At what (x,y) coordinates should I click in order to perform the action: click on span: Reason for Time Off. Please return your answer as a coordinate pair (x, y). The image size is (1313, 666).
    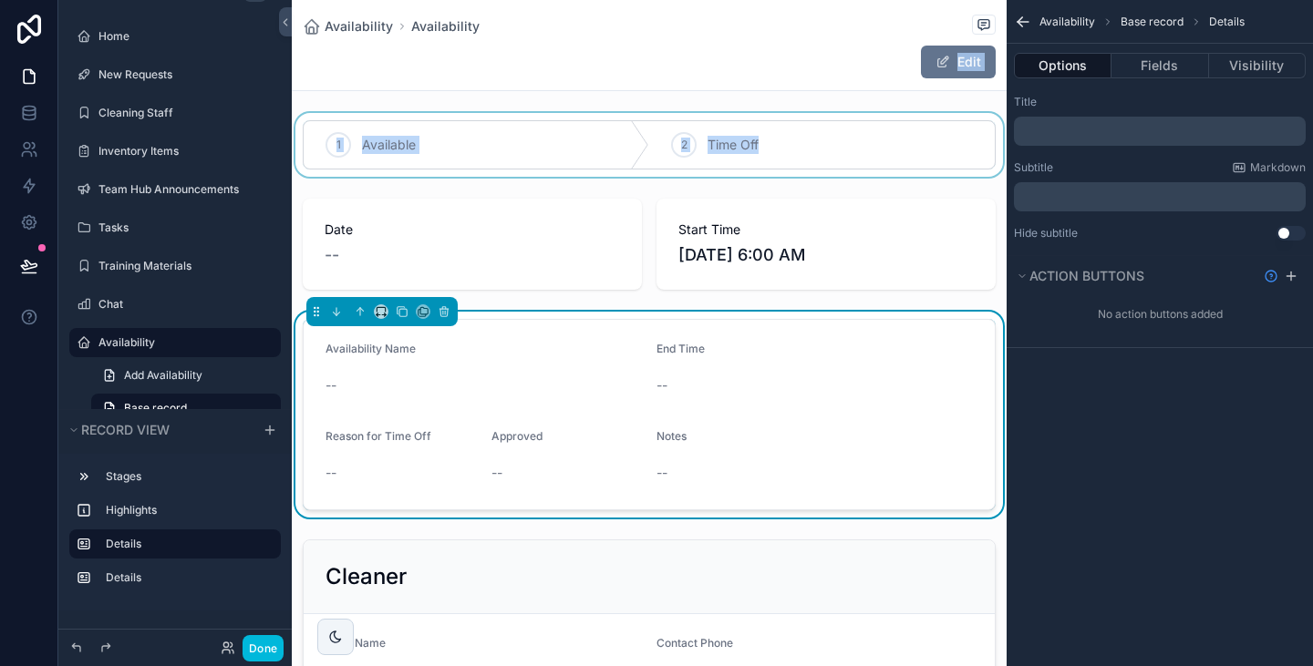
    Looking at the image, I should click on (378, 436).